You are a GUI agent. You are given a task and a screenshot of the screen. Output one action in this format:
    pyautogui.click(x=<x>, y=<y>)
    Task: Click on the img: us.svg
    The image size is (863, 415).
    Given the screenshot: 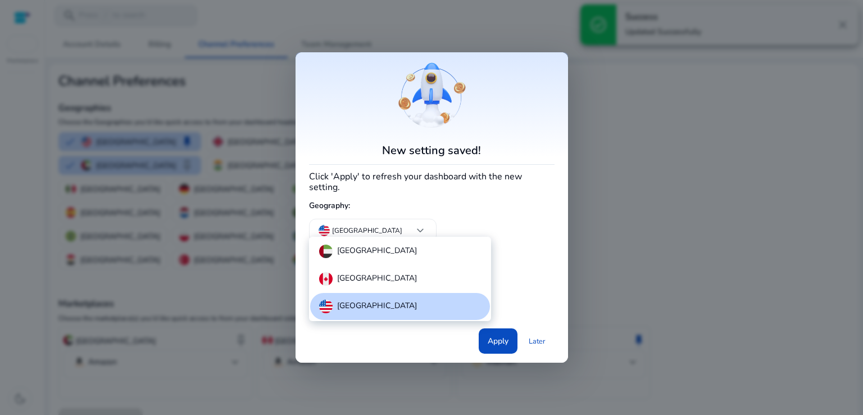 What is the action you would take?
    pyautogui.click(x=326, y=306)
    